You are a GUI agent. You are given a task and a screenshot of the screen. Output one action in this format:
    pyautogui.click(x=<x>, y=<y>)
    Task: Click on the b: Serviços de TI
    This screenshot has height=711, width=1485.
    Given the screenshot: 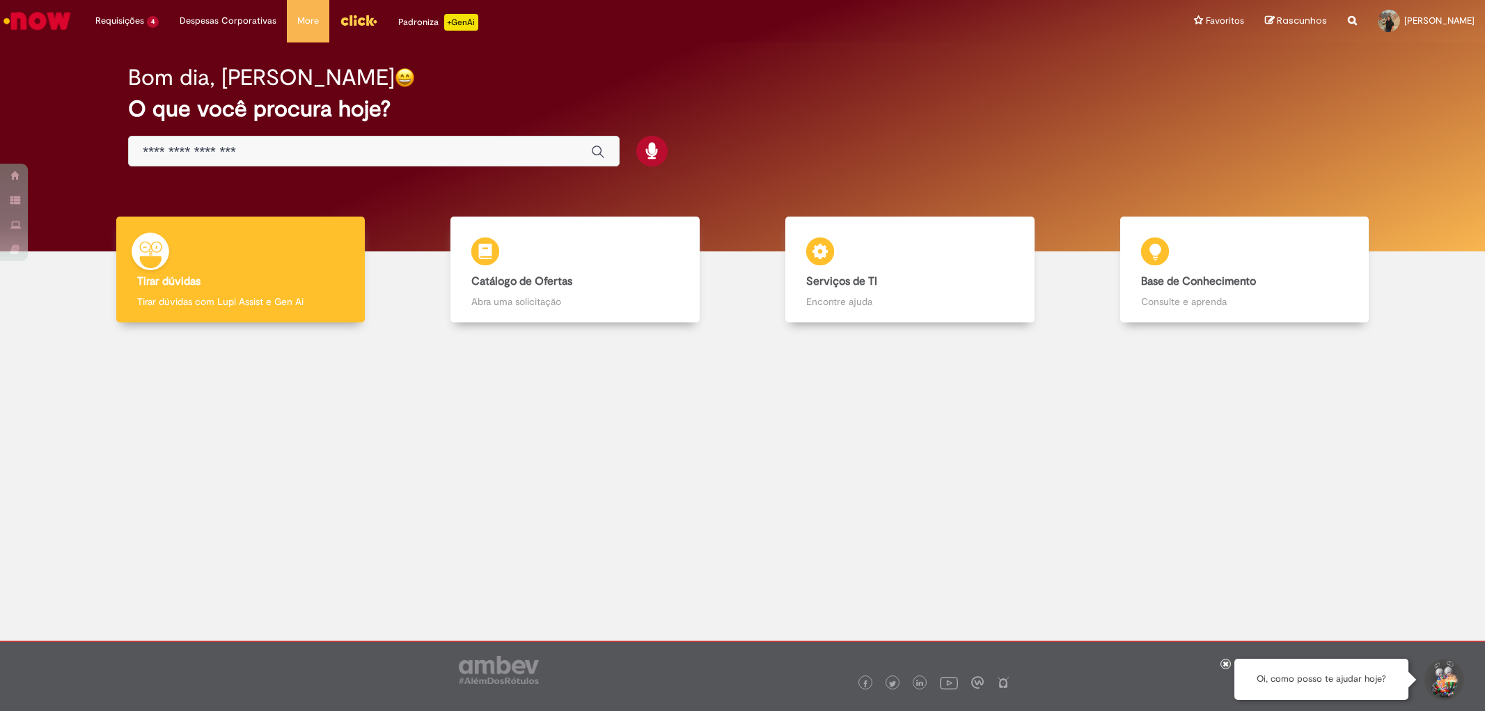 What is the action you would take?
    pyautogui.click(x=842, y=281)
    